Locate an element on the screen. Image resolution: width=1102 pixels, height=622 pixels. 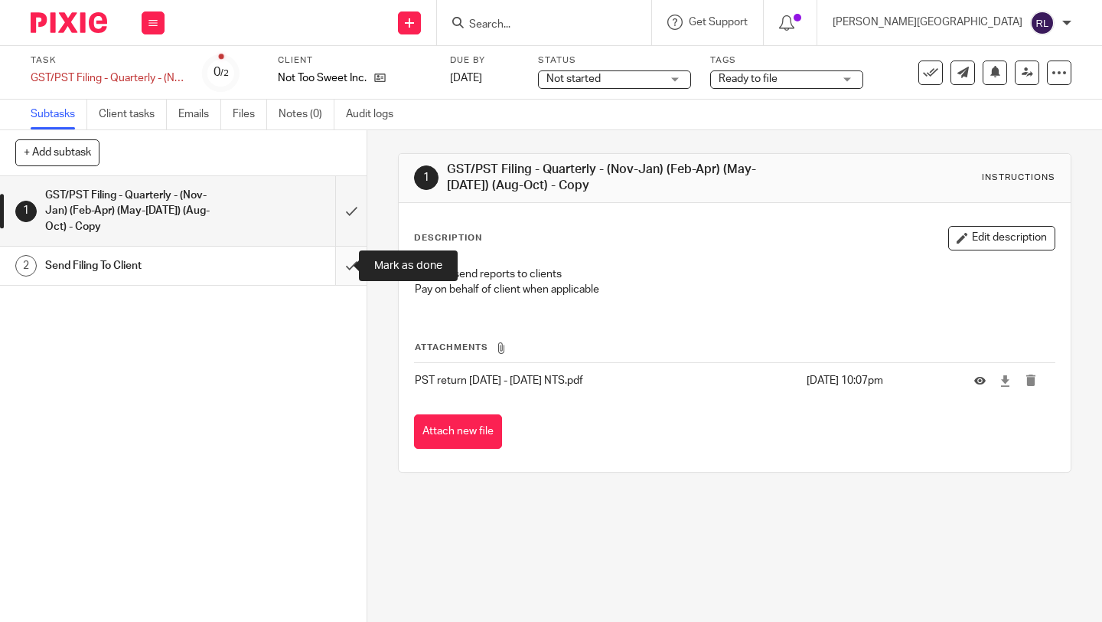
img: Pixie is located at coordinates (69, 22).